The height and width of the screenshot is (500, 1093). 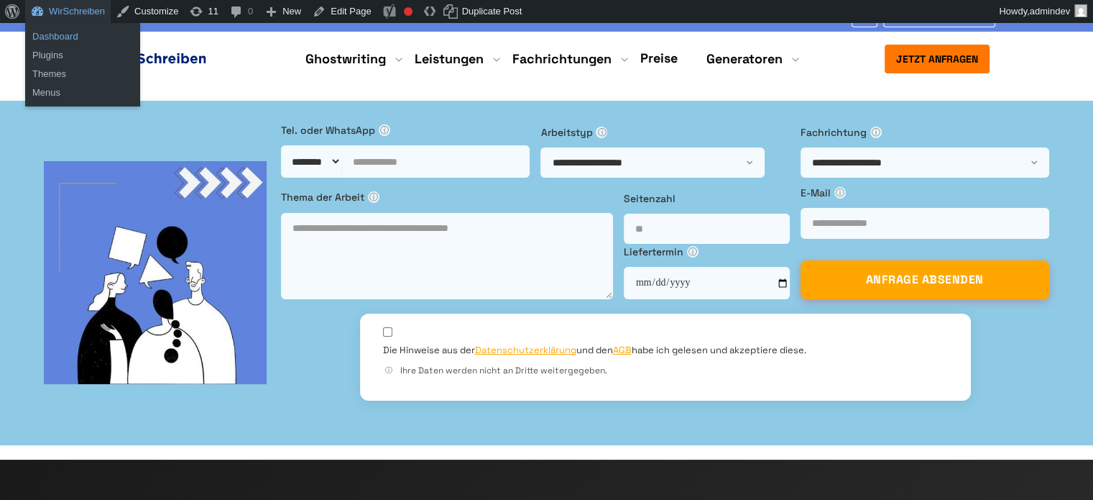 I want to click on a: Datenschutzerklärung, so click(x=525, y=349).